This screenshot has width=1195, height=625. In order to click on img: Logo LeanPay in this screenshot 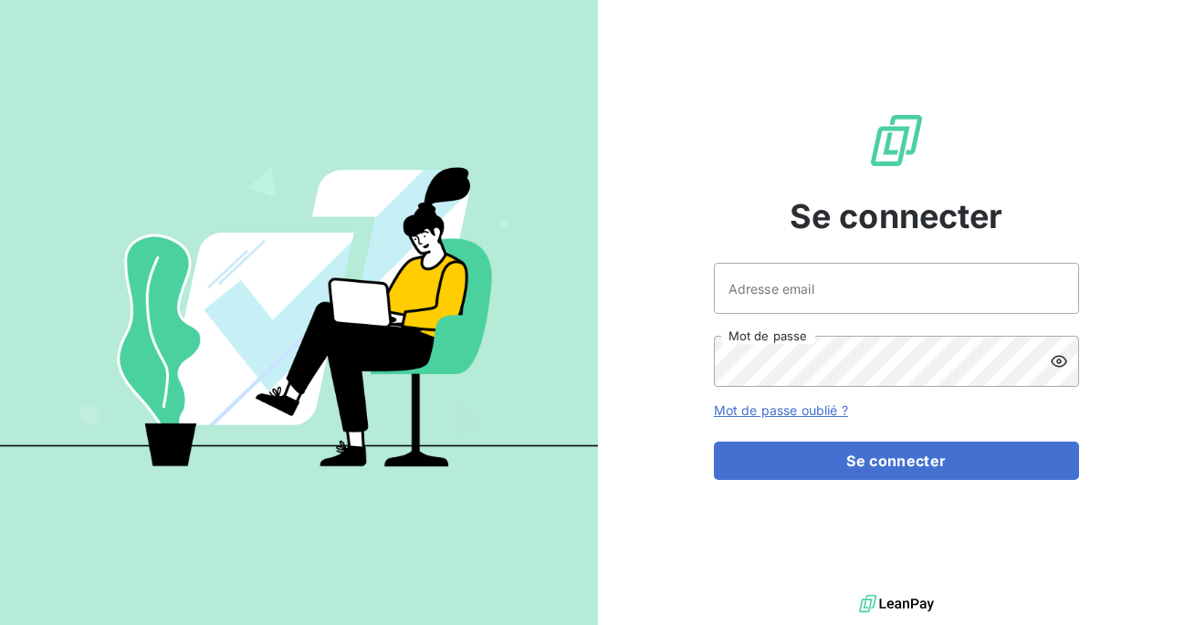, I will do `click(897, 141)`.